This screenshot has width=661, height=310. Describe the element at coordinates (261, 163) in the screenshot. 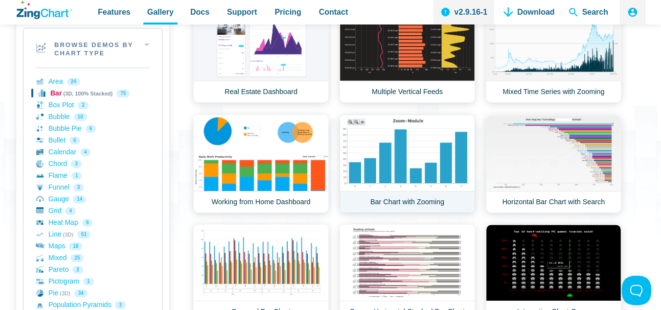

I see `a: Working from Home Dashboard` at that location.